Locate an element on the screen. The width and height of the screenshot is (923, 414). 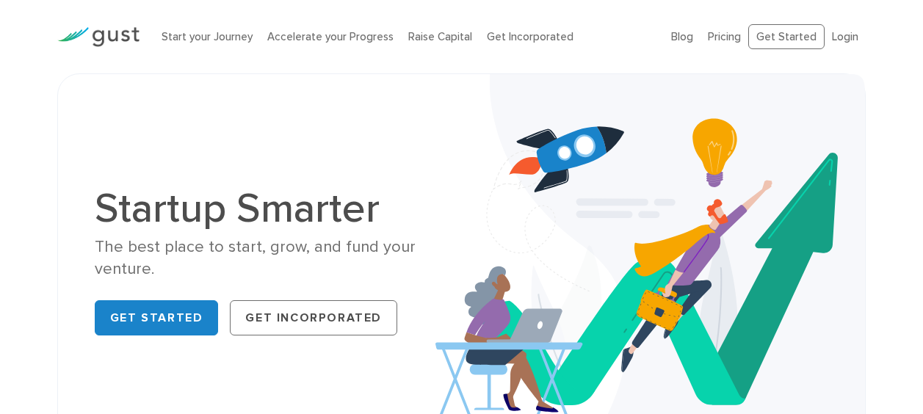
div: The best place to start, grow, and fund your venture. is located at coordinates (272, 258).